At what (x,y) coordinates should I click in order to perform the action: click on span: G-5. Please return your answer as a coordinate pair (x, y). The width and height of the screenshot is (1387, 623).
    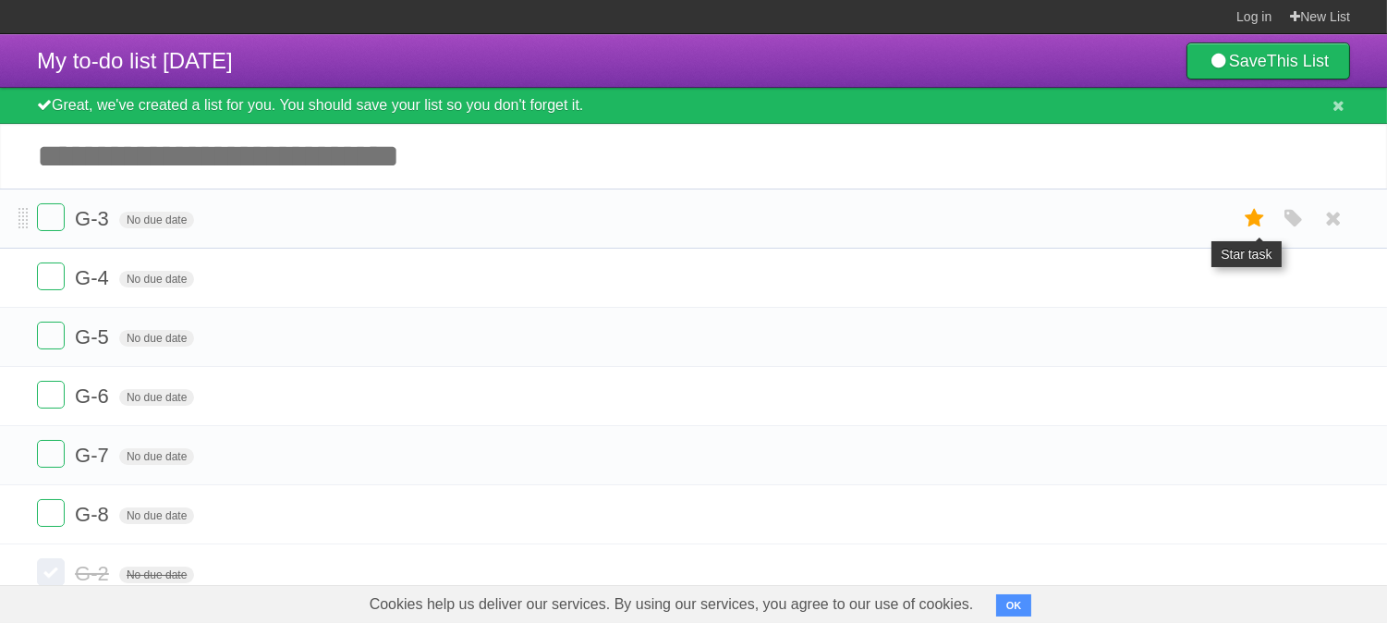
    Looking at the image, I should click on (94, 336).